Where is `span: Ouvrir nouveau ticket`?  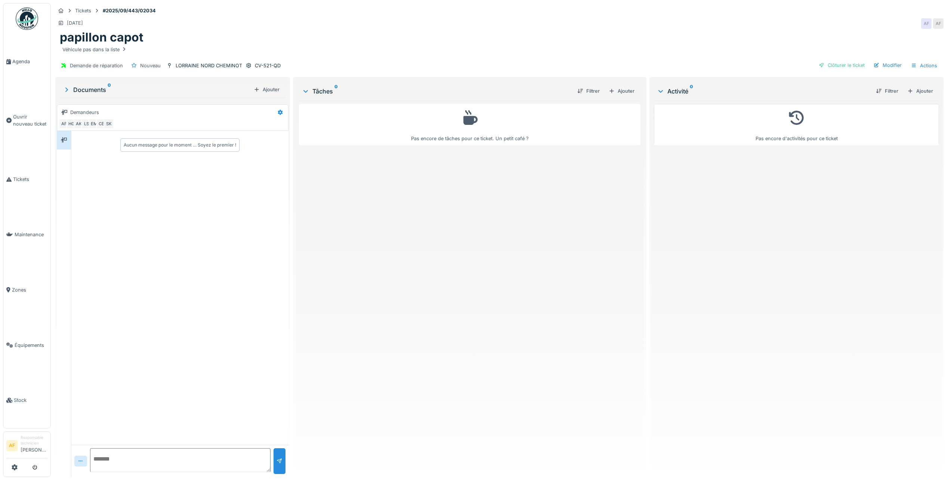 span: Ouvrir nouveau ticket is located at coordinates (30, 120).